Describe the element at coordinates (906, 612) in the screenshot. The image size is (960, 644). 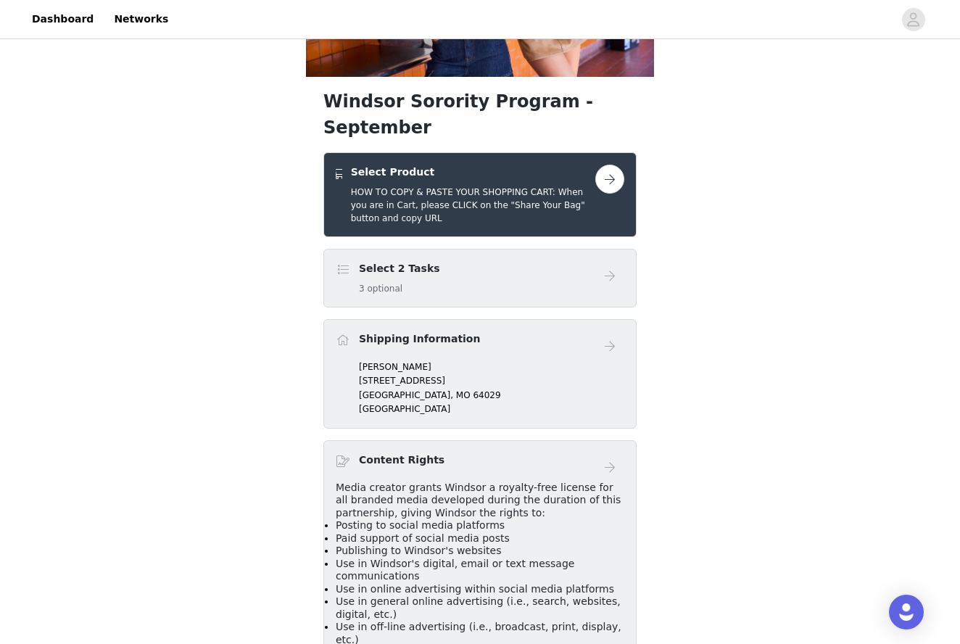
I see `div: Open Intercom Messenger` at that location.